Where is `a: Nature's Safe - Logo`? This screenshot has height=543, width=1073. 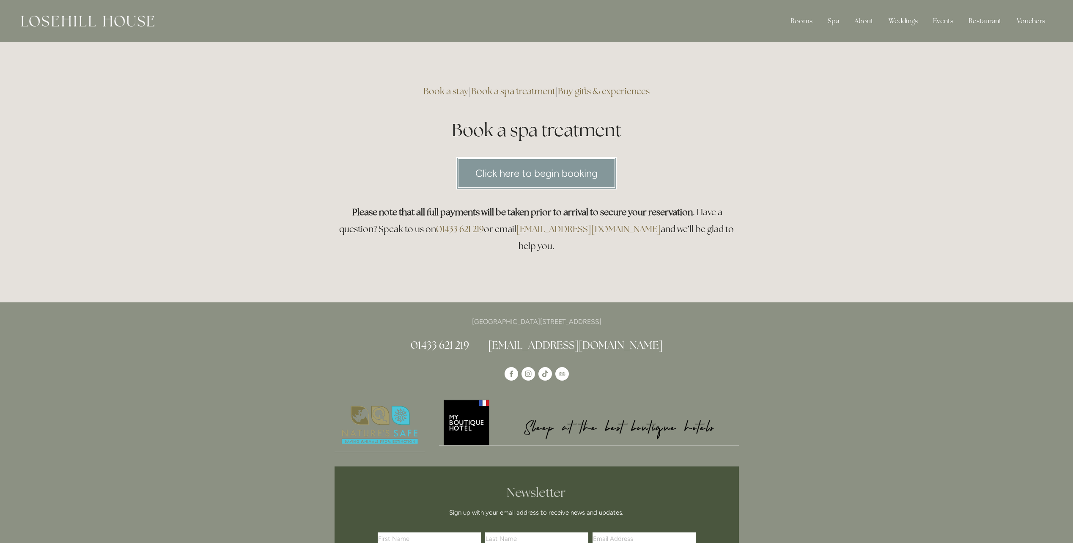
a: Nature's Safe - Logo is located at coordinates (380, 425).